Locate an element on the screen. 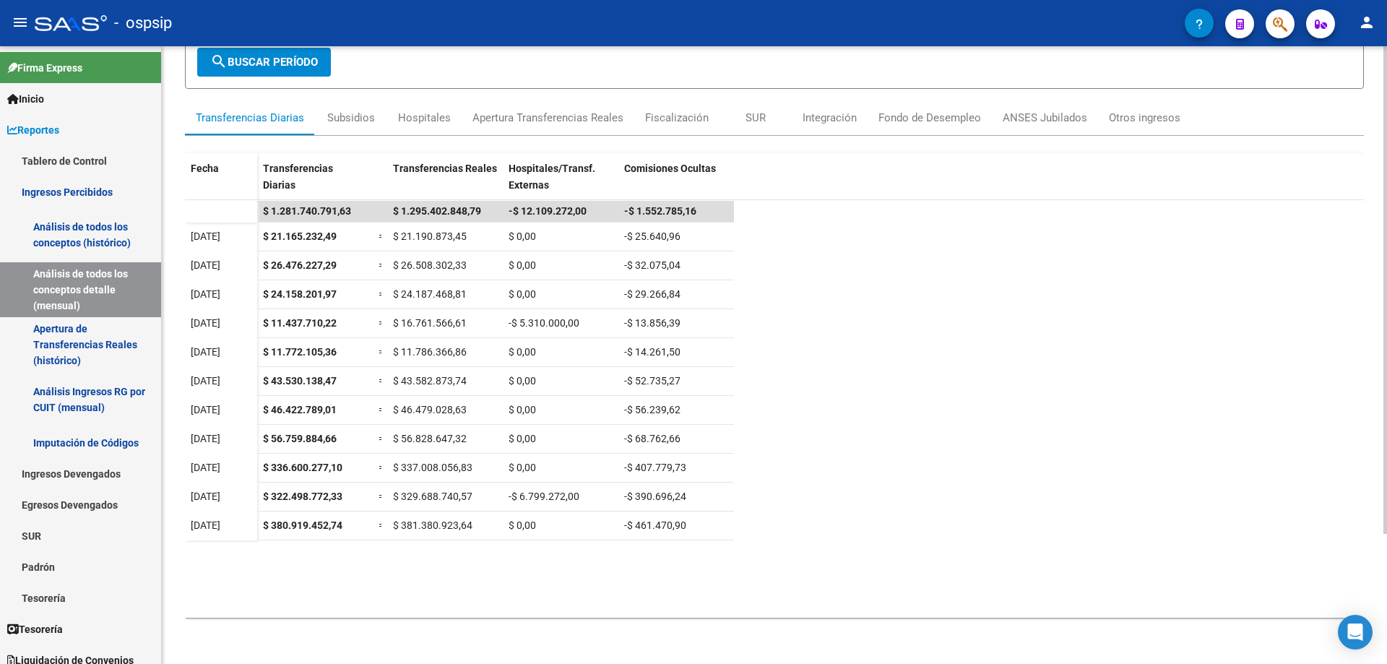  span: $ 11.786.366,86 is located at coordinates (430, 352).